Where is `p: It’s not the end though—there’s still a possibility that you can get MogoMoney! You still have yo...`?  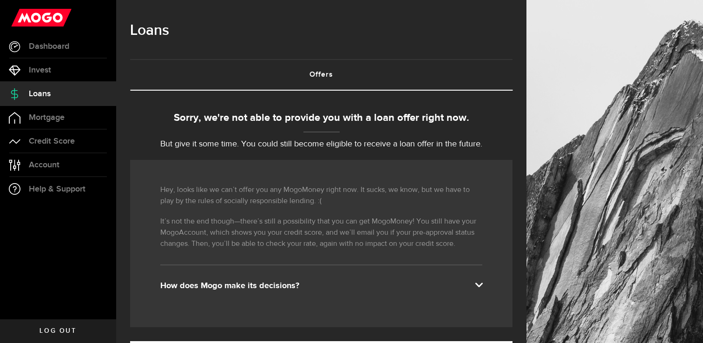
p: It’s not the end though—there’s still a possibility that you can get MogoMoney! You still have yo... is located at coordinates (321, 233).